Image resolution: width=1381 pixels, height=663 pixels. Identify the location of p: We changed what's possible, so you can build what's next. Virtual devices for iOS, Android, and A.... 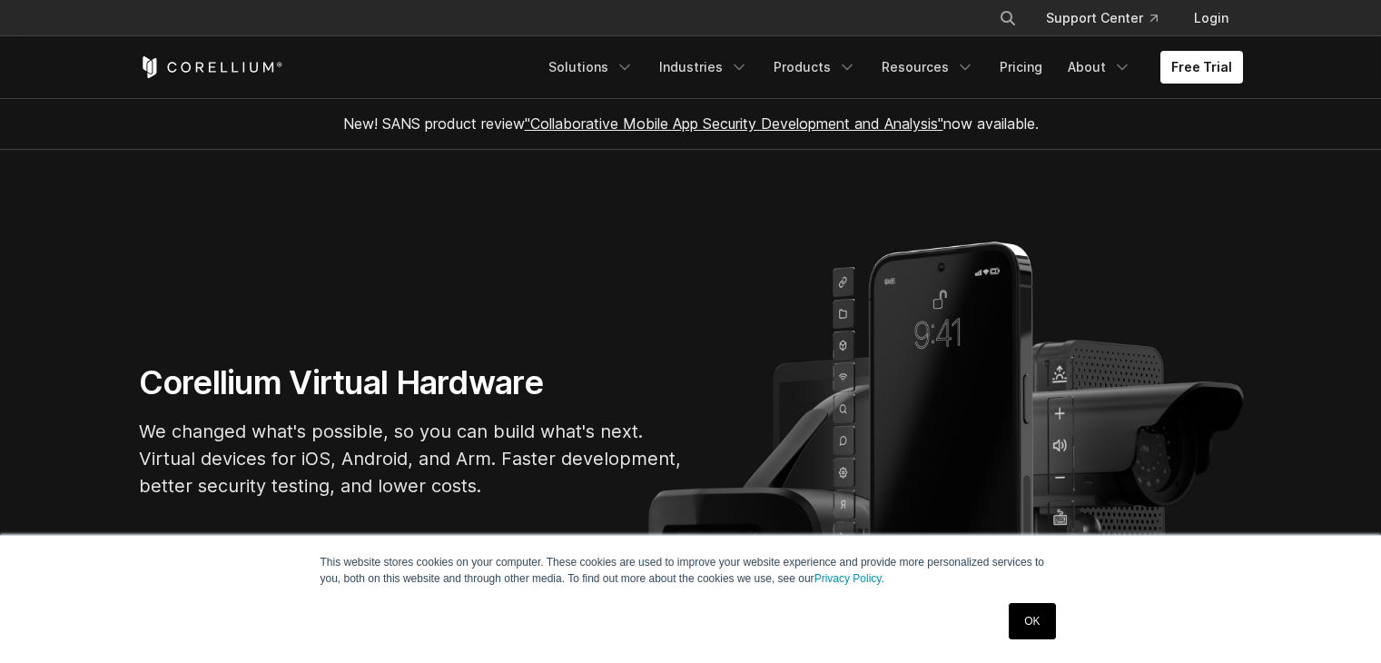
(411, 459).